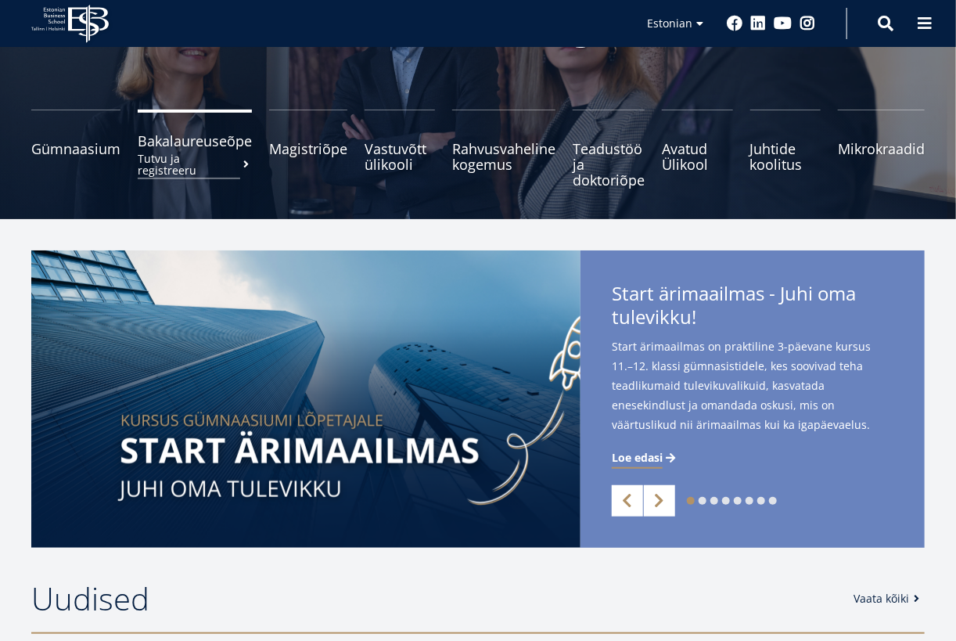  What do you see at coordinates (734, 23) in the screenshot?
I see `a: Facebook` at bounding box center [734, 23].